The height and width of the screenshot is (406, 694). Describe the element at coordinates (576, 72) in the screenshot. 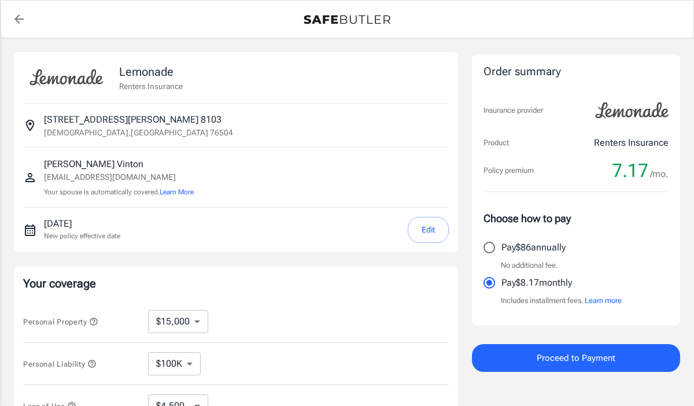

I see `div: Order summary` at that location.